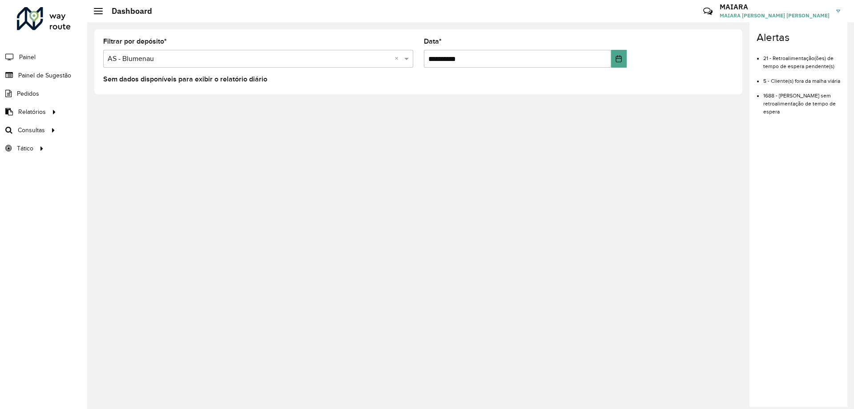  What do you see at coordinates (619, 59) in the screenshot?
I see `button: Choose Date` at bounding box center [619, 59].